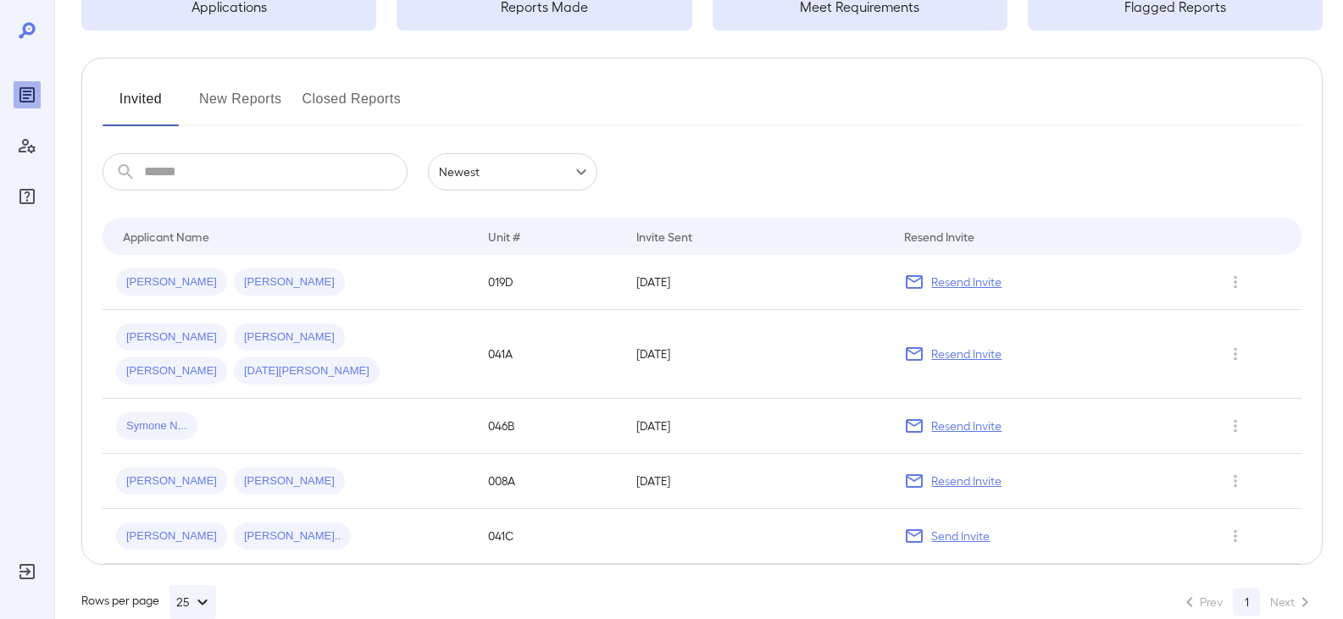 The height and width of the screenshot is (619, 1343). Describe the element at coordinates (549, 282) in the screenshot. I see `td: 019D` at that location.